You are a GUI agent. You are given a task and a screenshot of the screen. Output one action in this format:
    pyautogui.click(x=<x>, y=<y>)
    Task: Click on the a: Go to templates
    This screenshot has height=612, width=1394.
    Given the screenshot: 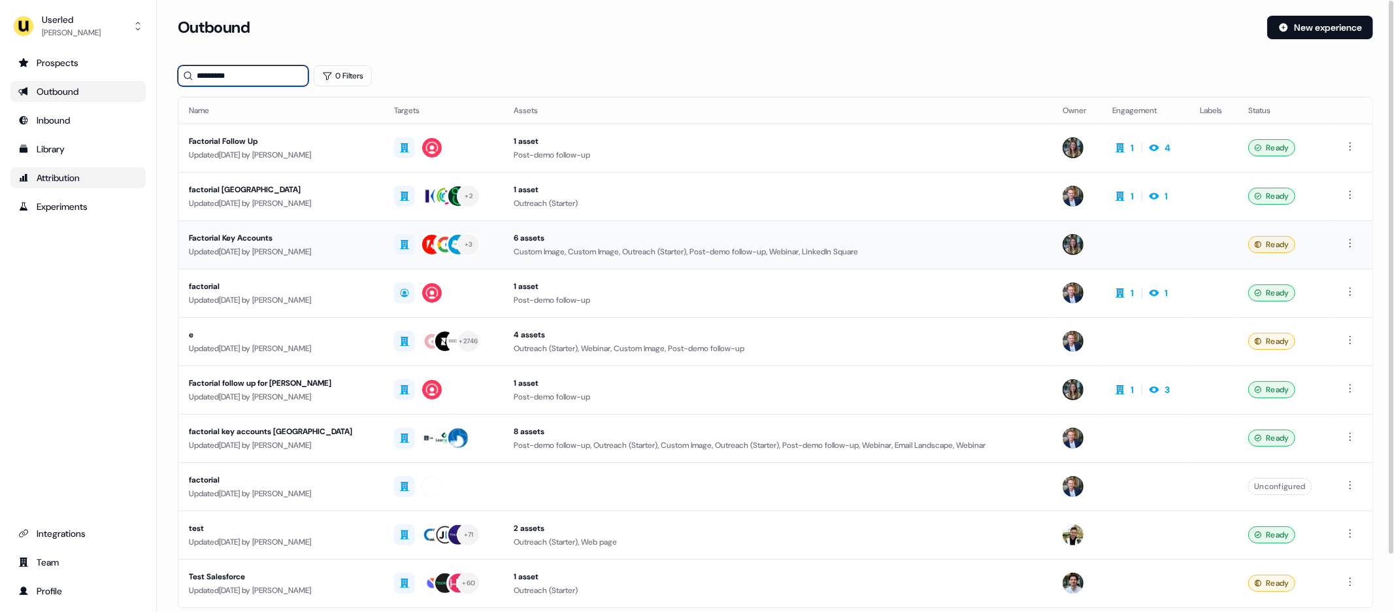 What is the action you would take?
    pyautogui.click(x=78, y=149)
    